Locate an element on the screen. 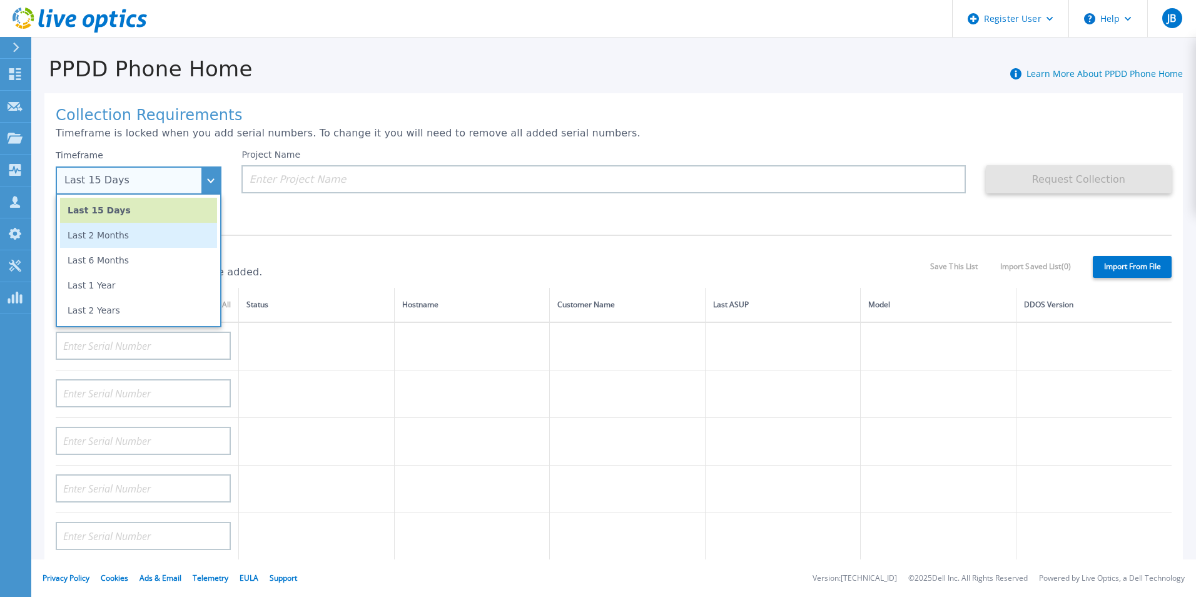 The image size is (1196, 597). label: Project Name is located at coordinates (271, 155).